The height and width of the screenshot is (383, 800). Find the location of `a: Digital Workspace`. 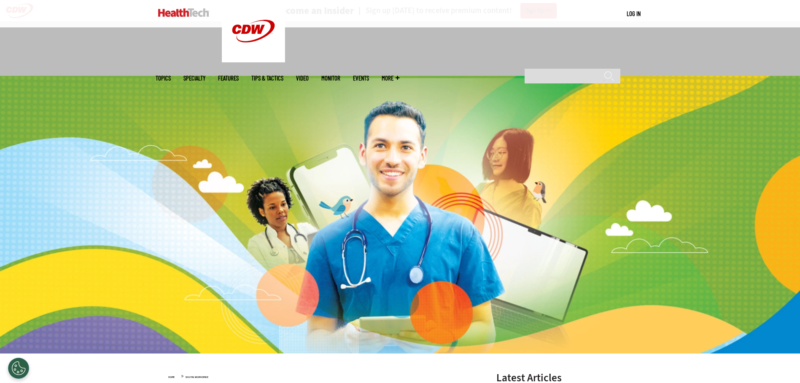

a: Digital Workspace is located at coordinates (197, 377).